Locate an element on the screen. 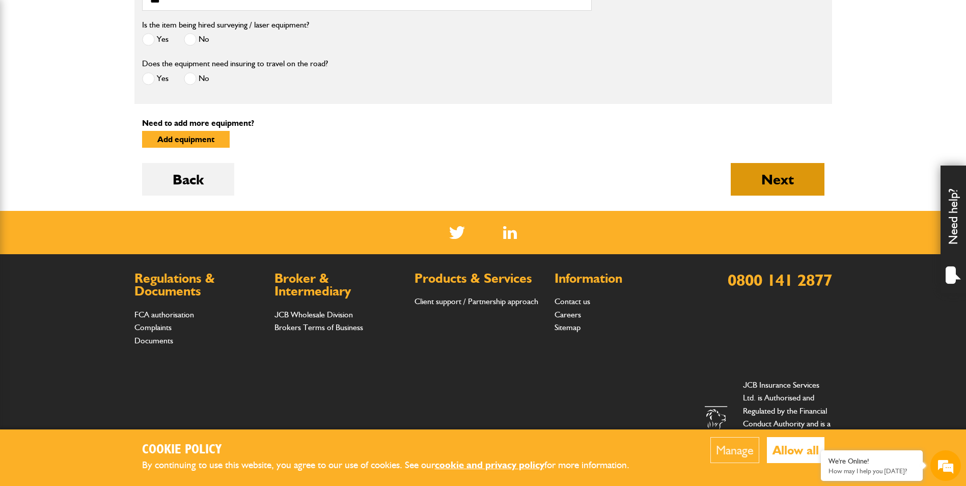  a: Contact us is located at coordinates (572, 301).